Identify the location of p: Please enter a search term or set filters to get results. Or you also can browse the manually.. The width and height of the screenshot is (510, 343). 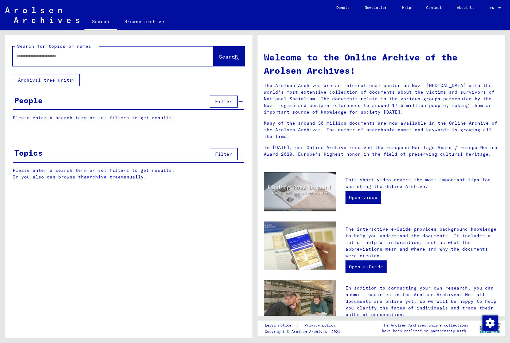
(128, 174).